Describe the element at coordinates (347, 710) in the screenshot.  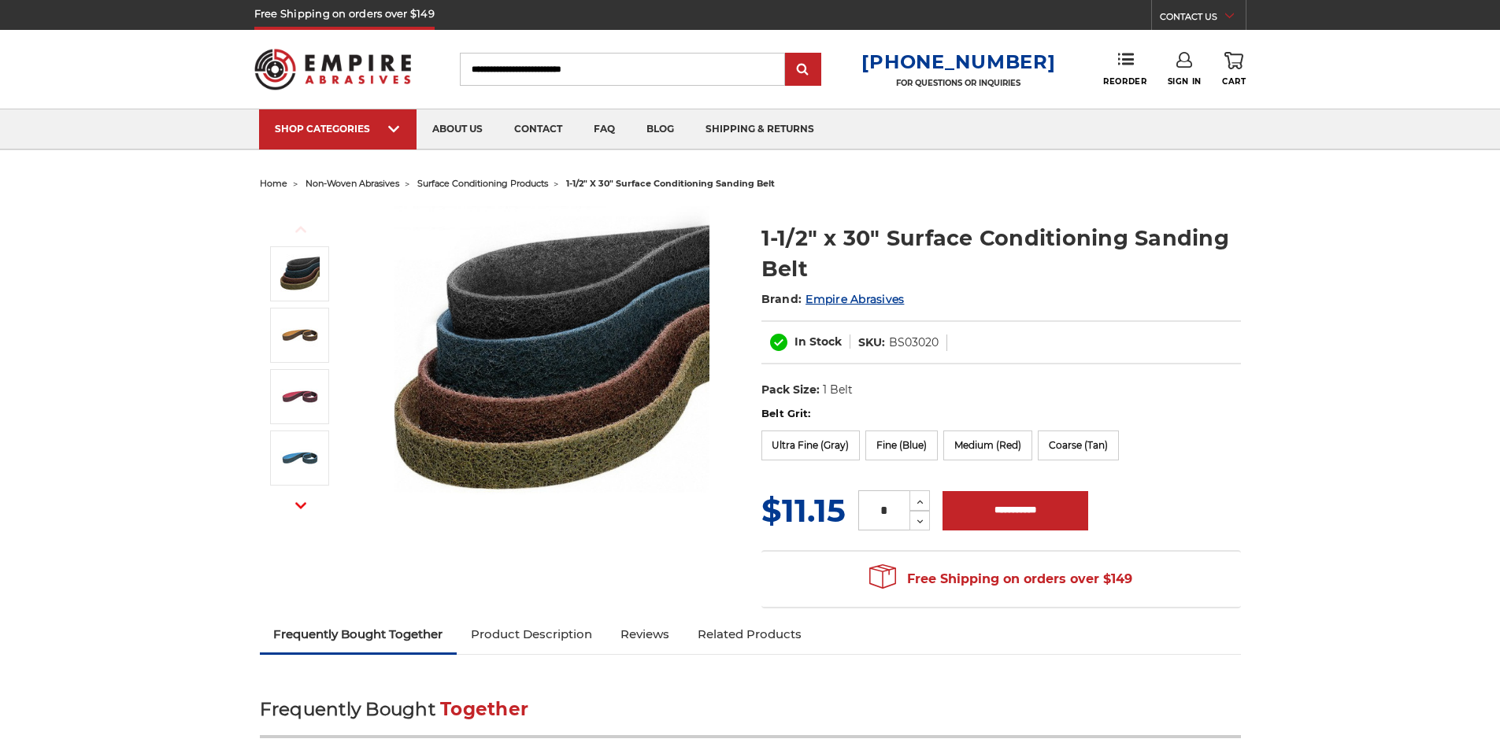
I see `span: Frequently Bought` at that location.